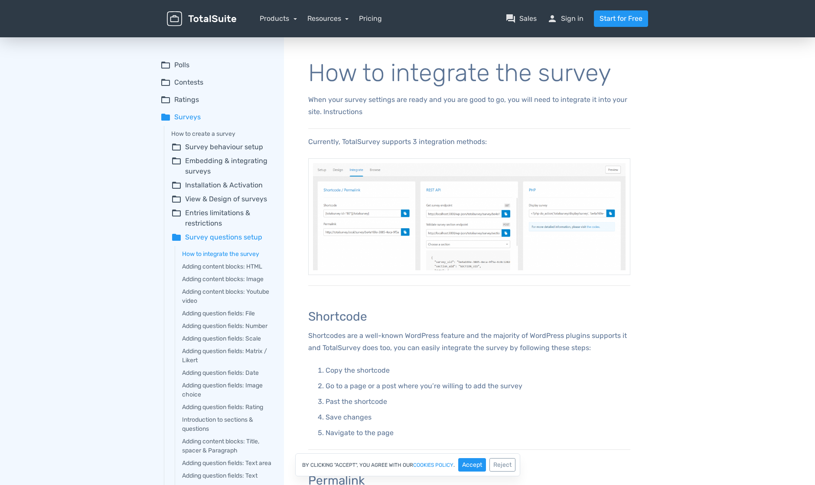 The width and height of the screenshot is (815, 485). What do you see at coordinates (227, 407) in the screenshot?
I see `a: Adding question fields: Rating` at bounding box center [227, 407].